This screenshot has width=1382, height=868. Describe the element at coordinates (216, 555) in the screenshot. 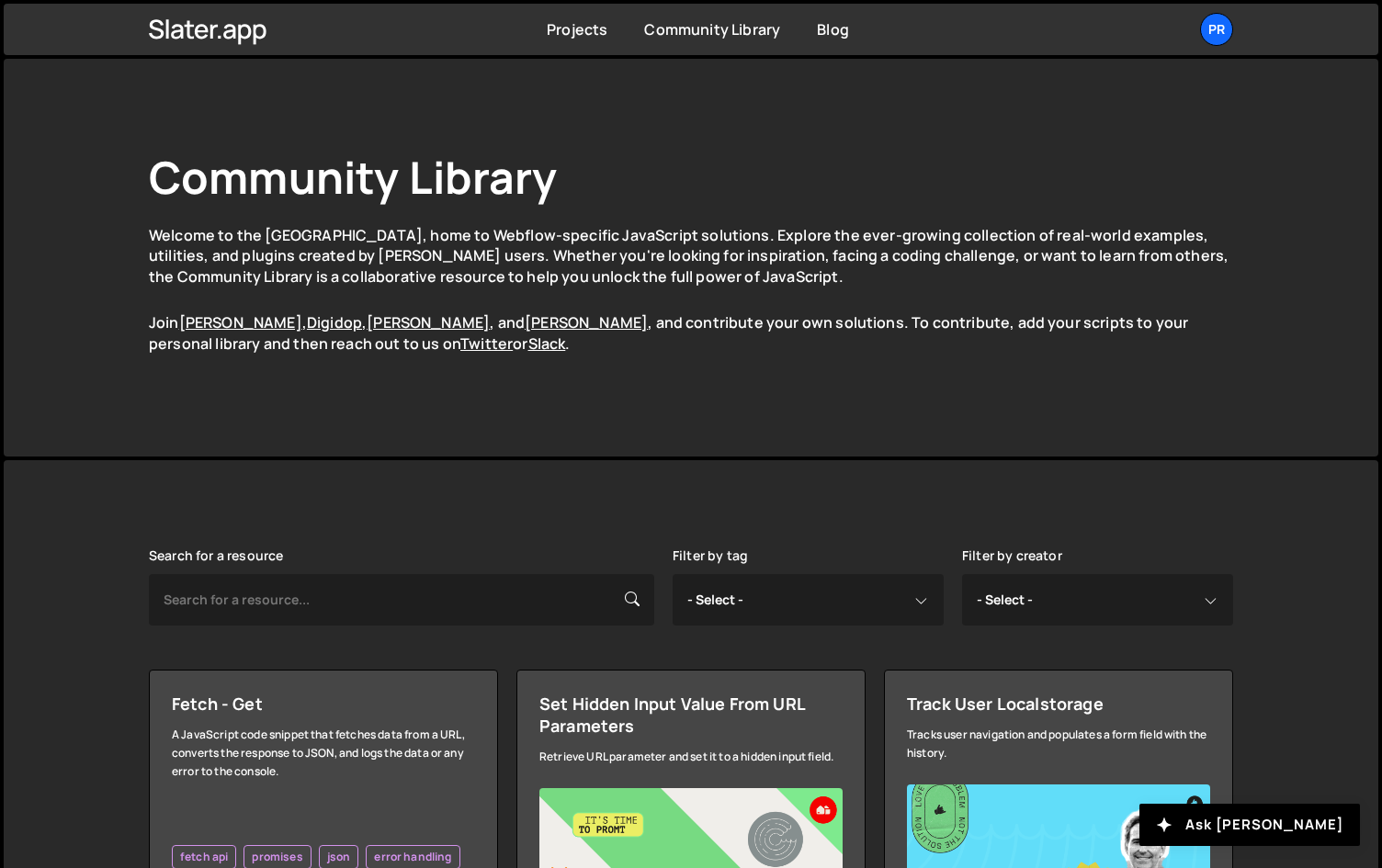

I see `label: Search for a resource` at that location.